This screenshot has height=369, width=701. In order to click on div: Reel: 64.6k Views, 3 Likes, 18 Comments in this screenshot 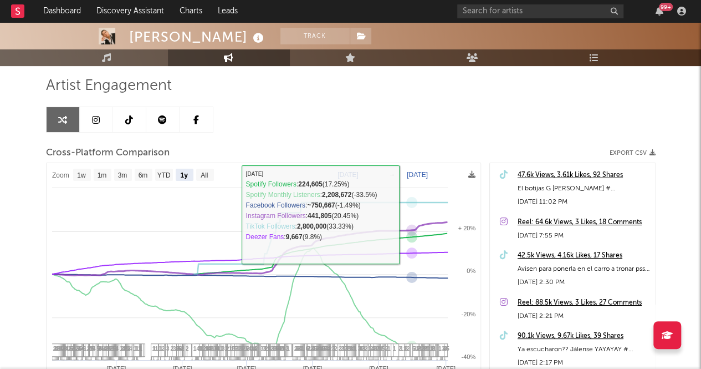, I will do `click(584, 222)`.